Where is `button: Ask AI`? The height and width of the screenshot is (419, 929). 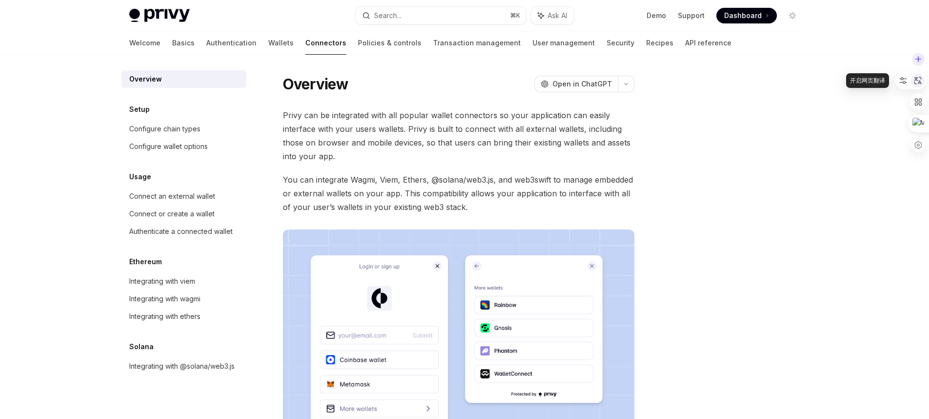
button: Ask AI is located at coordinates (553, 16).